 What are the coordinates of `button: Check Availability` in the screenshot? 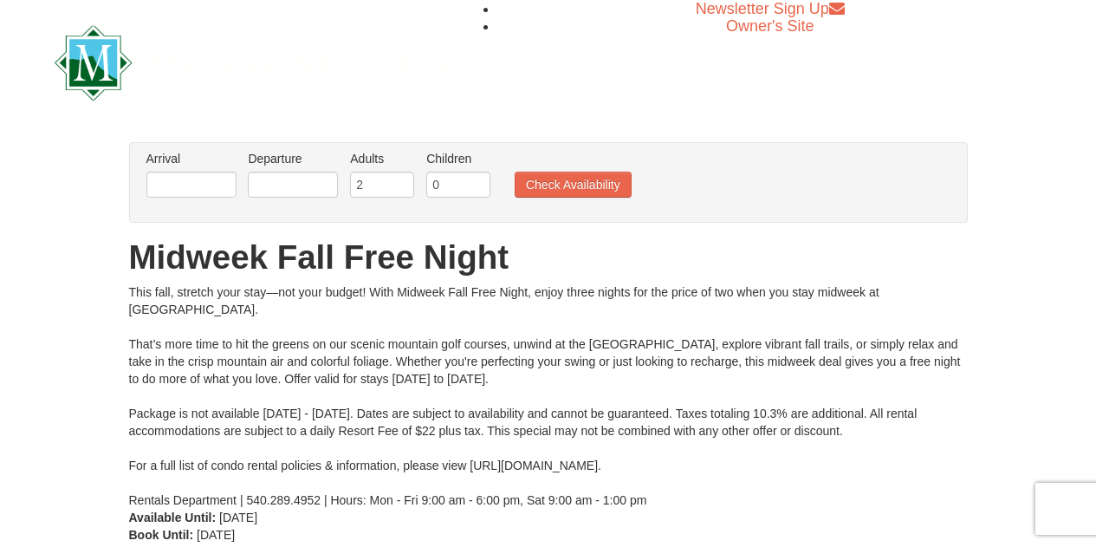 It's located at (573, 185).